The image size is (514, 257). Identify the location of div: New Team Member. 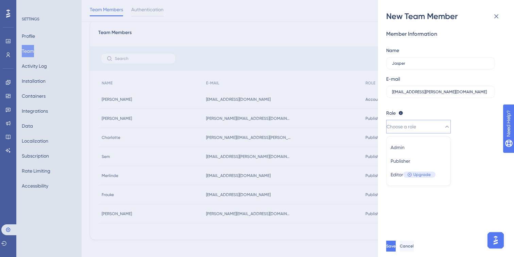
(446, 16).